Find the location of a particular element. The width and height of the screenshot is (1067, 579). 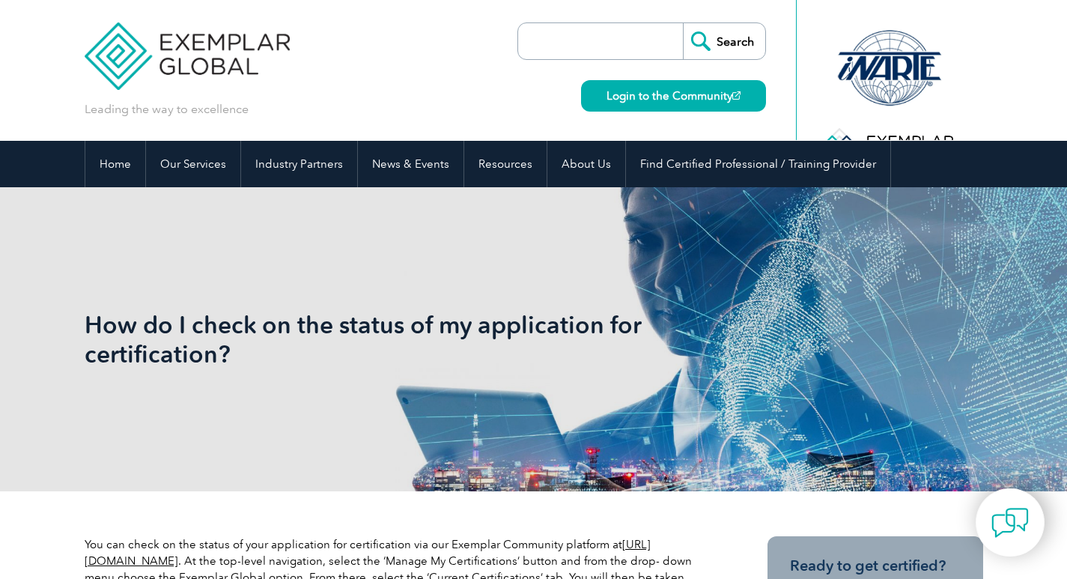

a: Find Certified Professional / Training Provider is located at coordinates (758, 164).